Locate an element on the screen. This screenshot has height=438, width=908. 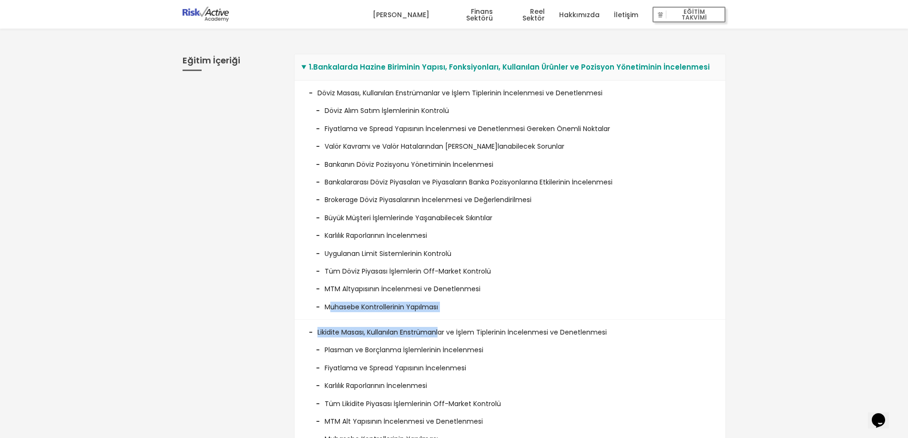
a: Hakkımızda is located at coordinates (579, 15).